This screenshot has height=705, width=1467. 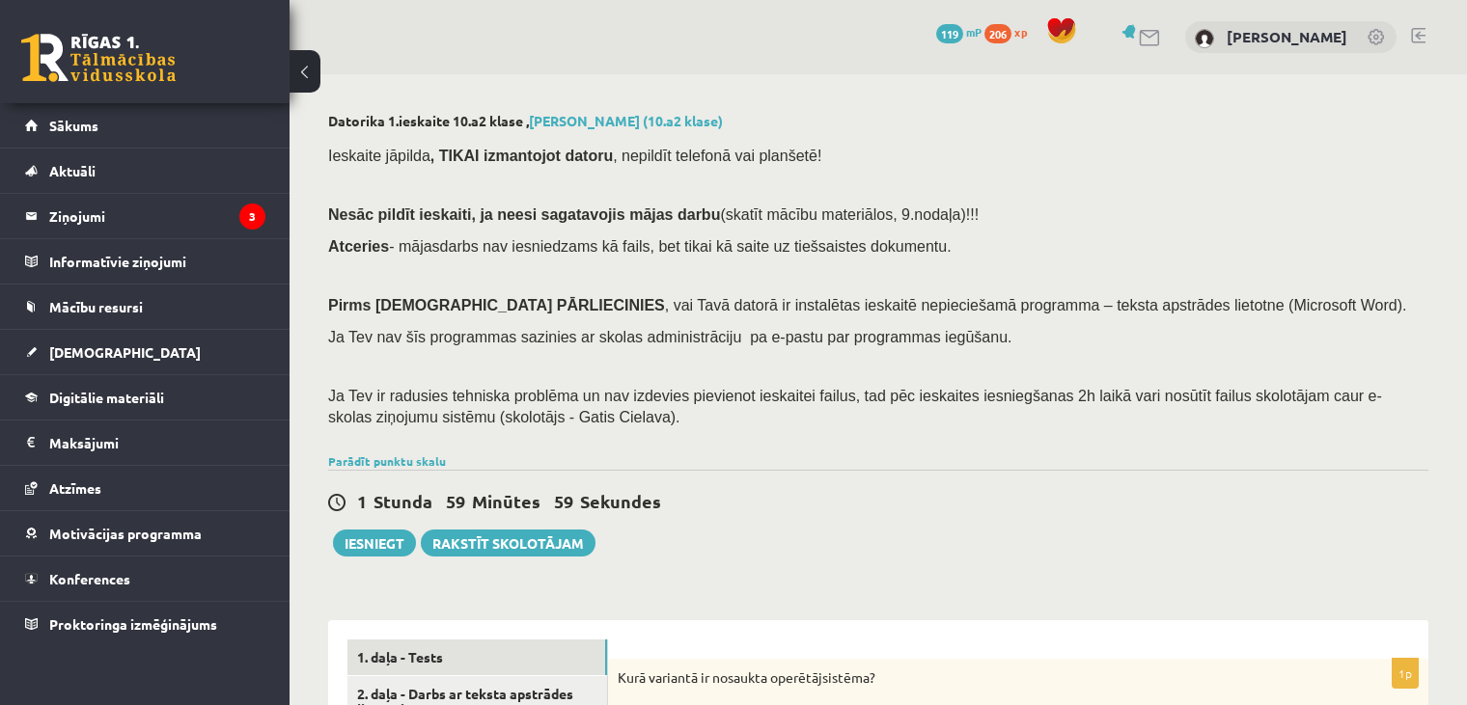 What do you see at coordinates (125, 534) in the screenshot?
I see `span: Motivācijas programma` at bounding box center [125, 534].